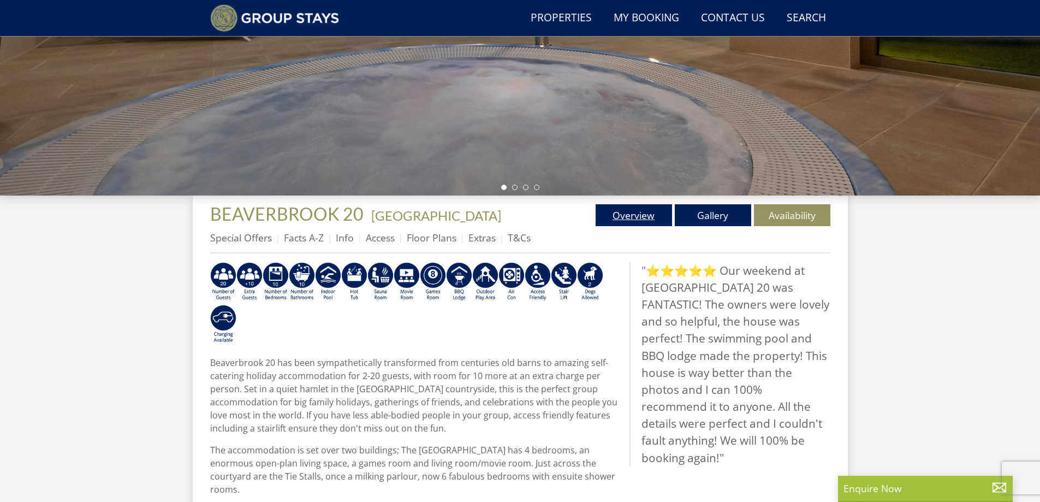 Image resolution: width=1040 pixels, height=502 pixels. Describe the element at coordinates (590, 282) in the screenshot. I see `img: AD_4nXe7_8LrJK20fD9VNWAdfykBvHkWcczWBt5QOadXbvIwJqtaRaRf-iI0SeDpMmH1MdC9T1Vy22FMXzzjMAvSuTB5cJ7z5...` at that location.